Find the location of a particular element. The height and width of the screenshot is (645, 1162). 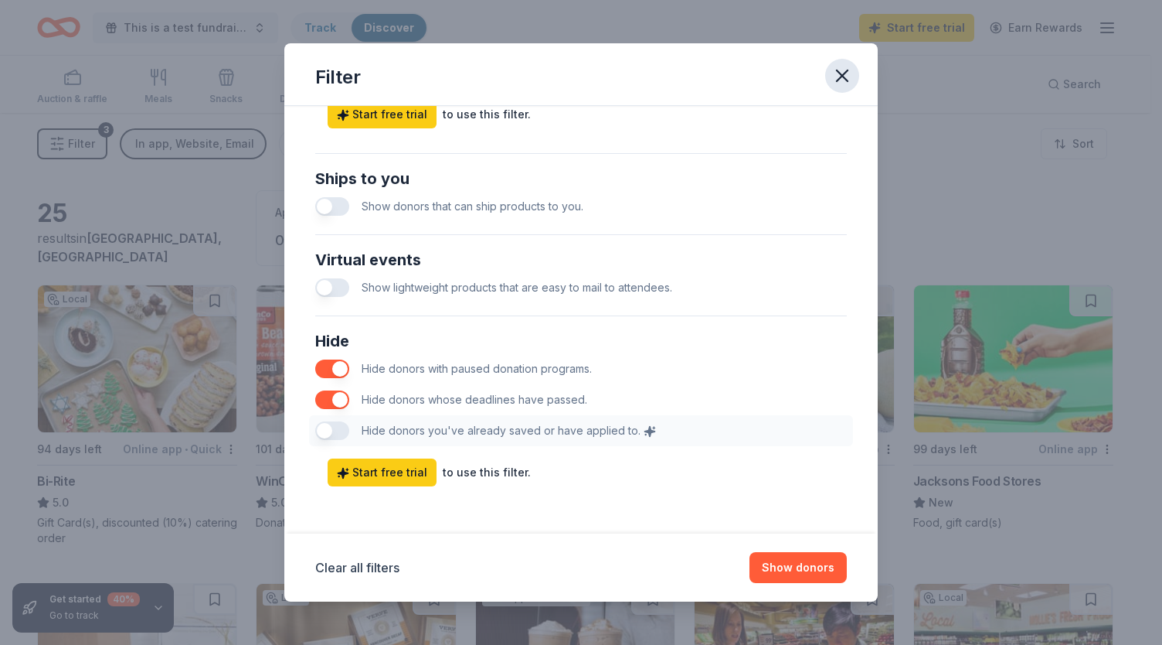

span: Hide donors with paused donation programs. is located at coordinates (477, 368).